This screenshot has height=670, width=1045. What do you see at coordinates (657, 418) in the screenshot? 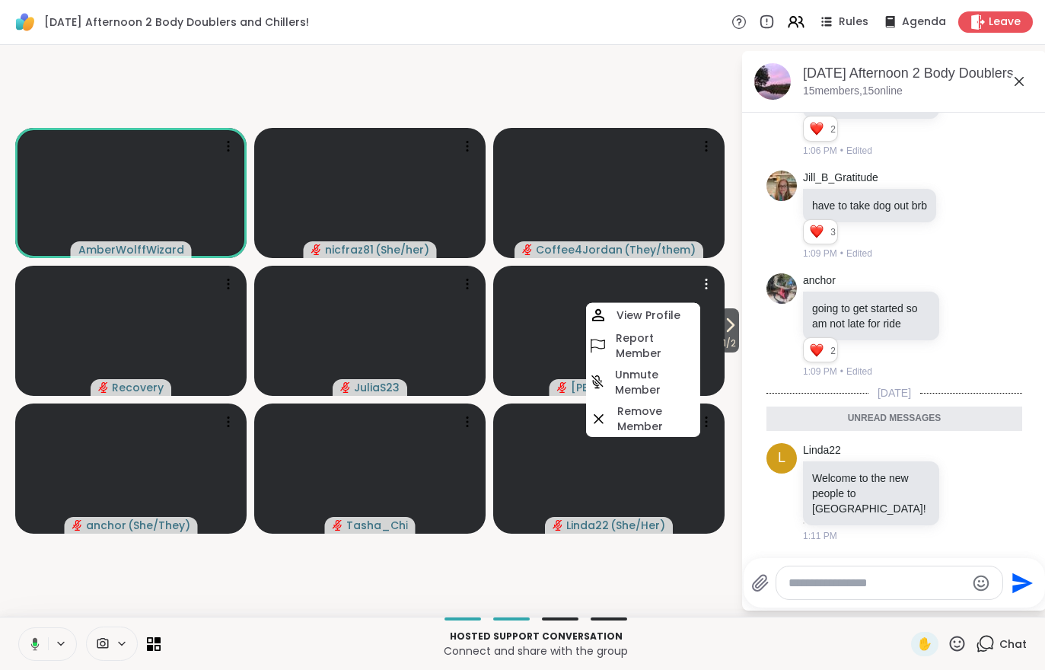
I see `h4: Remove Member` at bounding box center [657, 418].